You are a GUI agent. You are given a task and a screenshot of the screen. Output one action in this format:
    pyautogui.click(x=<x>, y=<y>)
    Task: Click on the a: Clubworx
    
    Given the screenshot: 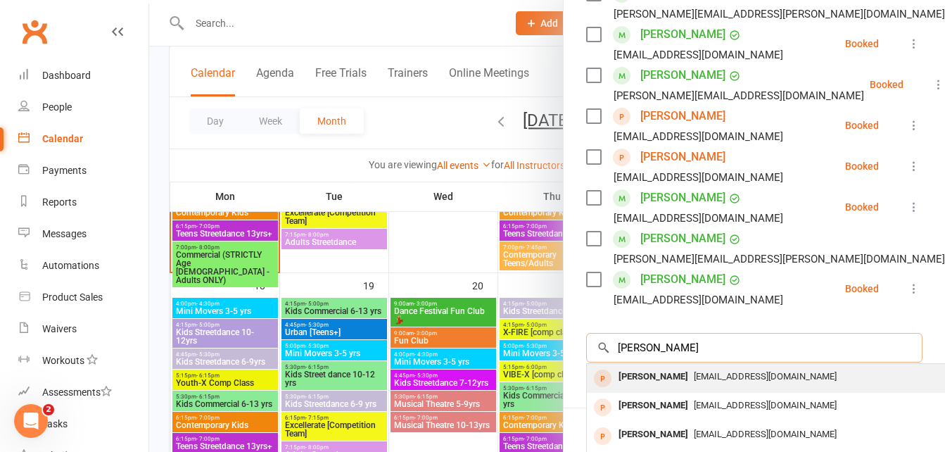 What is the action you would take?
    pyautogui.click(x=34, y=32)
    